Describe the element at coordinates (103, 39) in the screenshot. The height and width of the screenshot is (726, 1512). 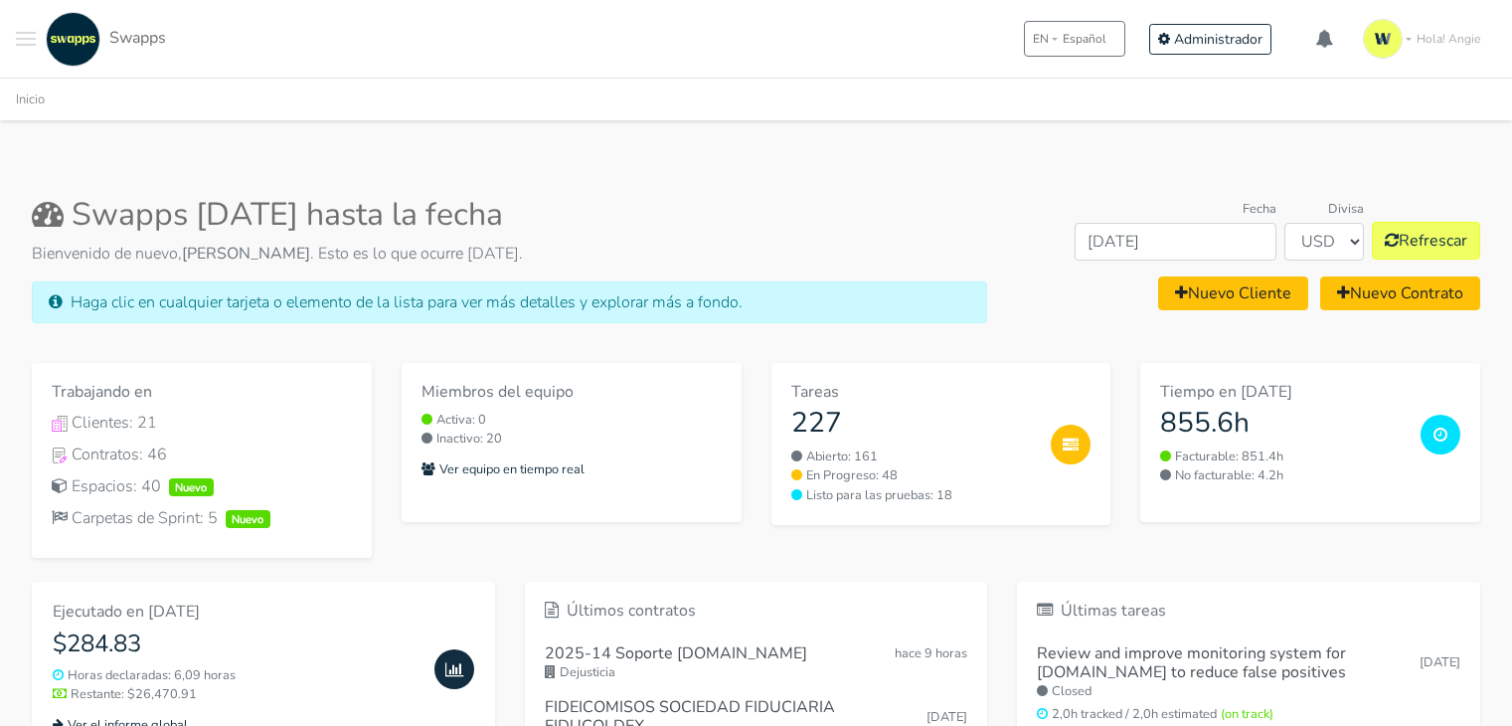
I see `a: Swapps` at that location.